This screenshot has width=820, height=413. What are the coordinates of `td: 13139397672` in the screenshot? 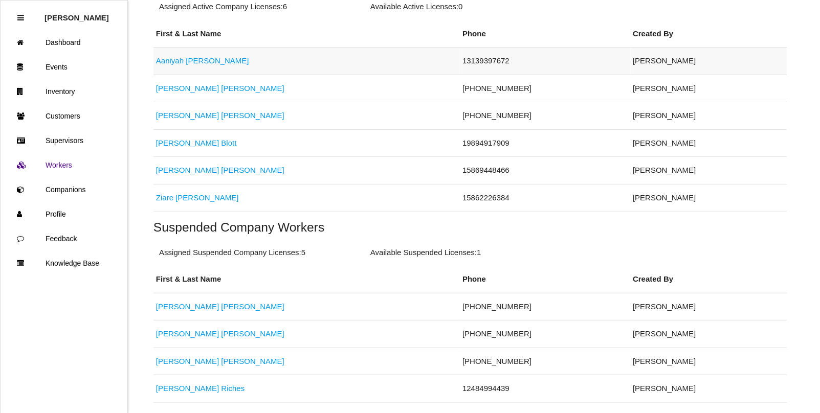 It's located at (545, 61).